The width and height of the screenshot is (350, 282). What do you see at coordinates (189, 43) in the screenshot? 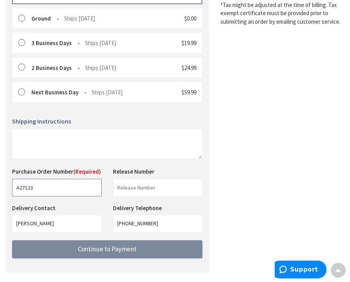
I see `span: $19.99` at bounding box center [189, 43].